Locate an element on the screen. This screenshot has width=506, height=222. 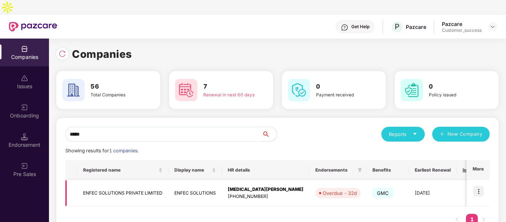
h1: Companies is located at coordinates (102, 54).